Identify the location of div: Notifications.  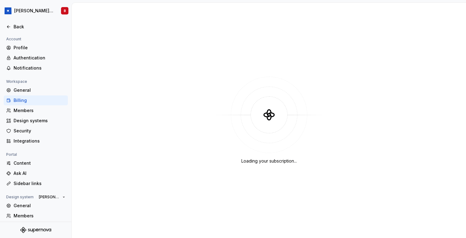
(39, 68).